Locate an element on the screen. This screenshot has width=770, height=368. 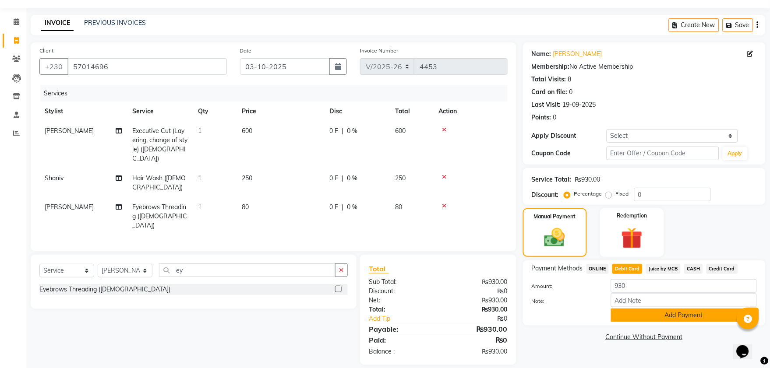
label: Fixed is located at coordinates (622, 194).